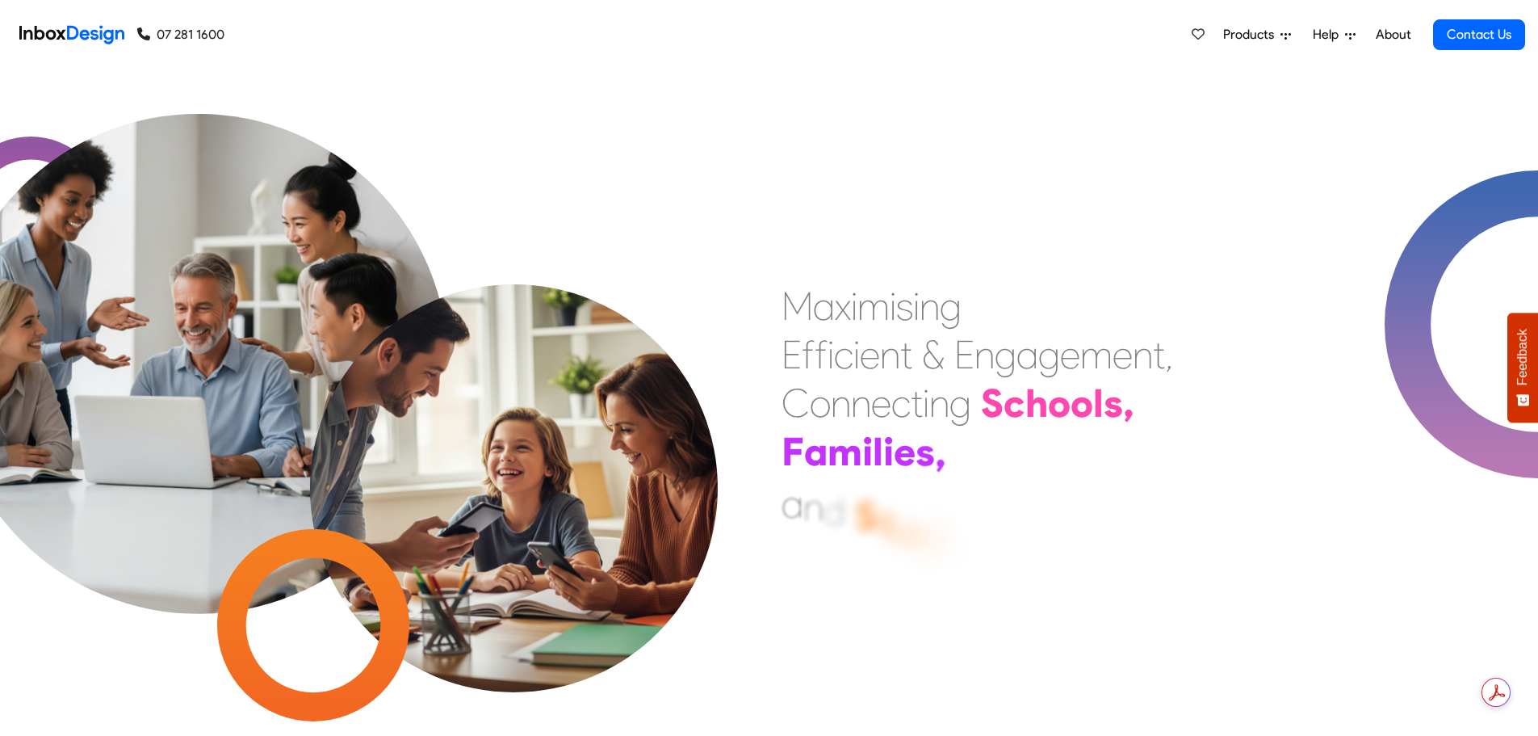  What do you see at coordinates (1334, 35) in the screenshot?
I see `a: Help` at bounding box center [1334, 35].